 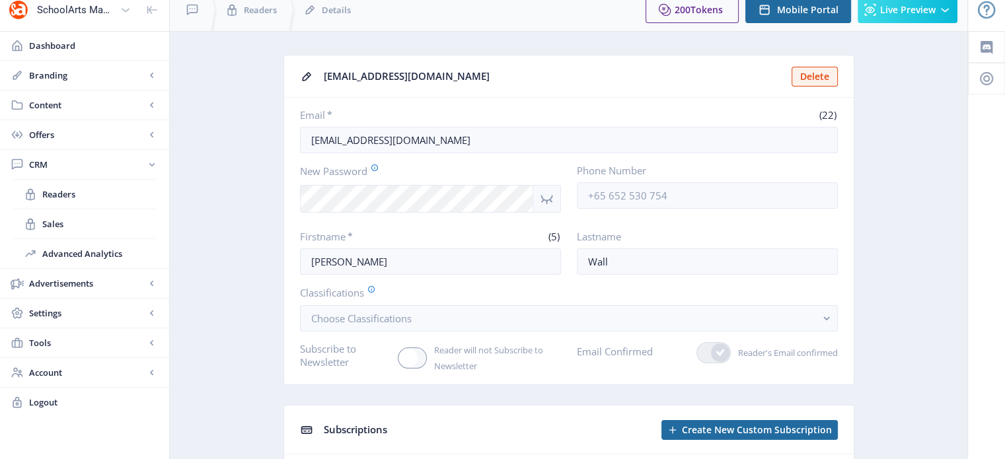 I want to click on label: Email, so click(x=431, y=115).